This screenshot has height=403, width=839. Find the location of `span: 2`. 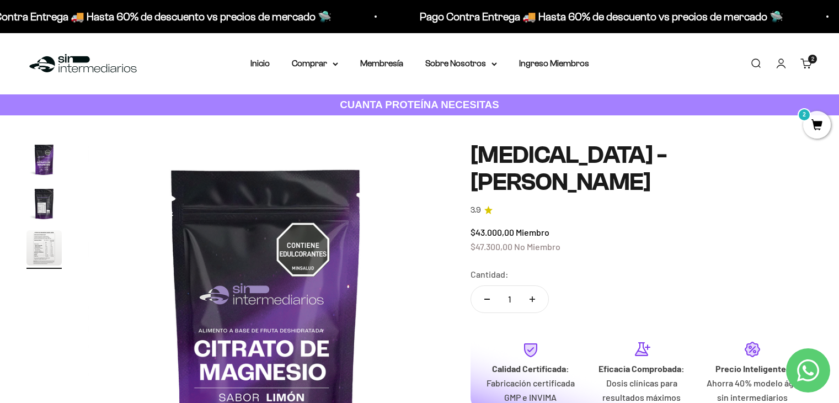

span: 2 is located at coordinates (813, 59).